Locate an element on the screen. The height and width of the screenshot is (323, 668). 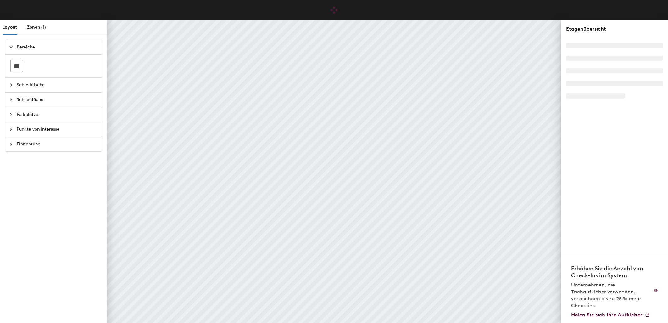
span: Parkplätze is located at coordinates (57, 115).